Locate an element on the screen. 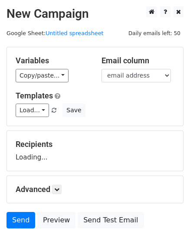 This screenshot has width=190, height=241. h5: Variables is located at coordinates (52, 61).